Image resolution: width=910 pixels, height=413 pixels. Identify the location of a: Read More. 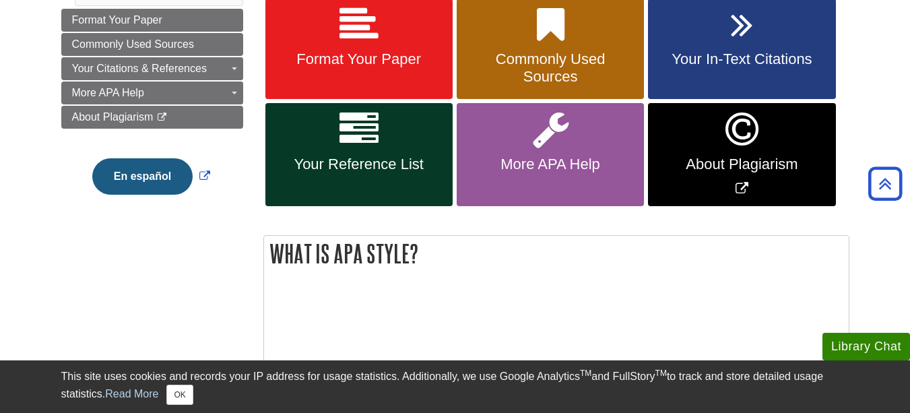
(131, 393).